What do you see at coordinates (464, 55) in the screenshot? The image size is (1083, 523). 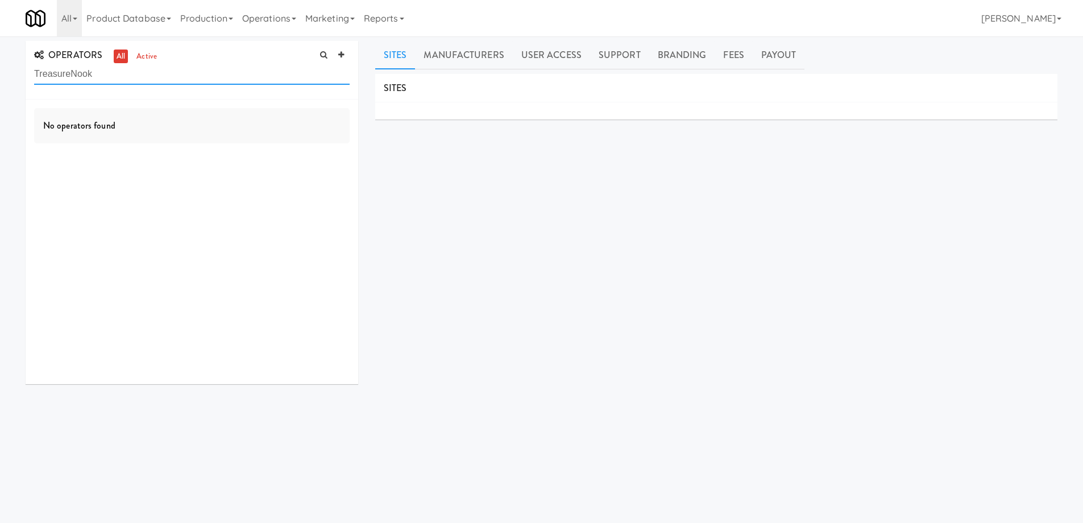 I see `a: Manufacturers` at bounding box center [464, 55].